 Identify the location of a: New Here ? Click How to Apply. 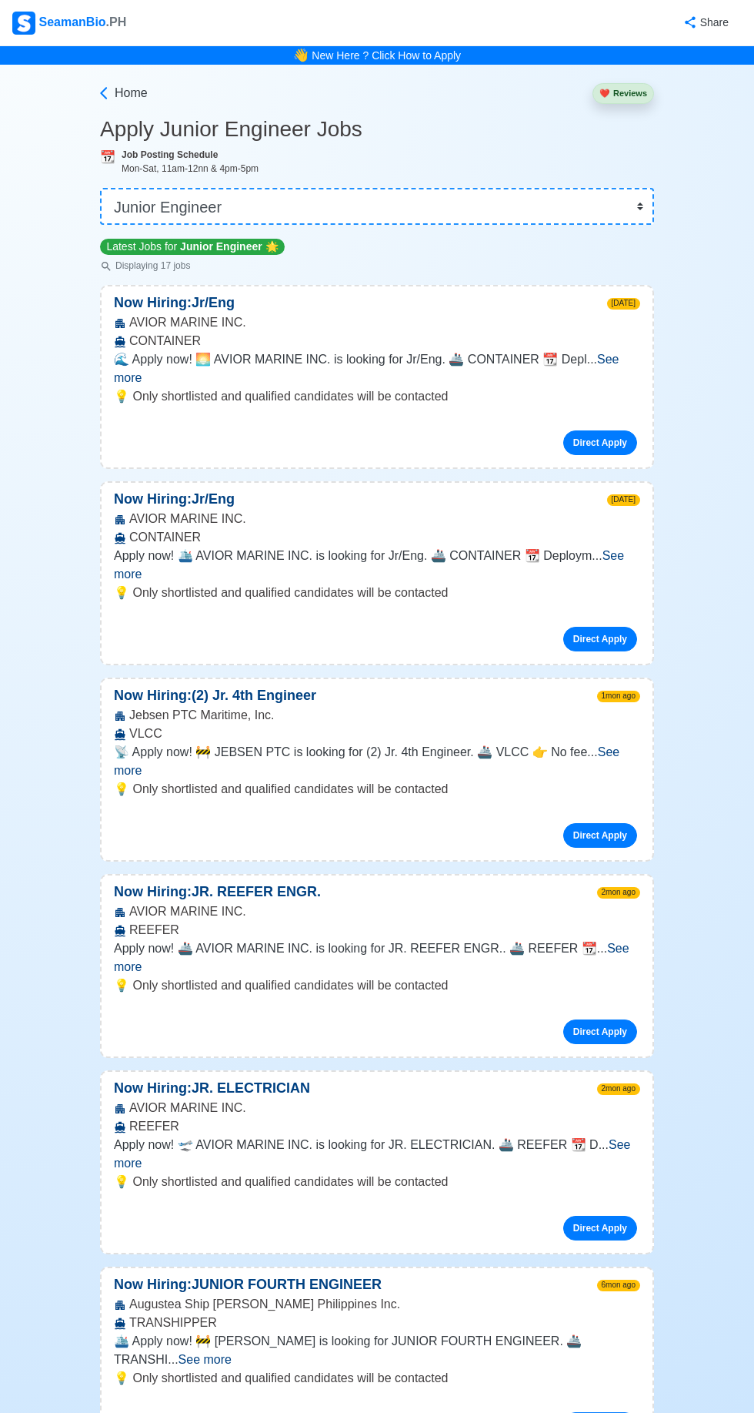
(386, 55).